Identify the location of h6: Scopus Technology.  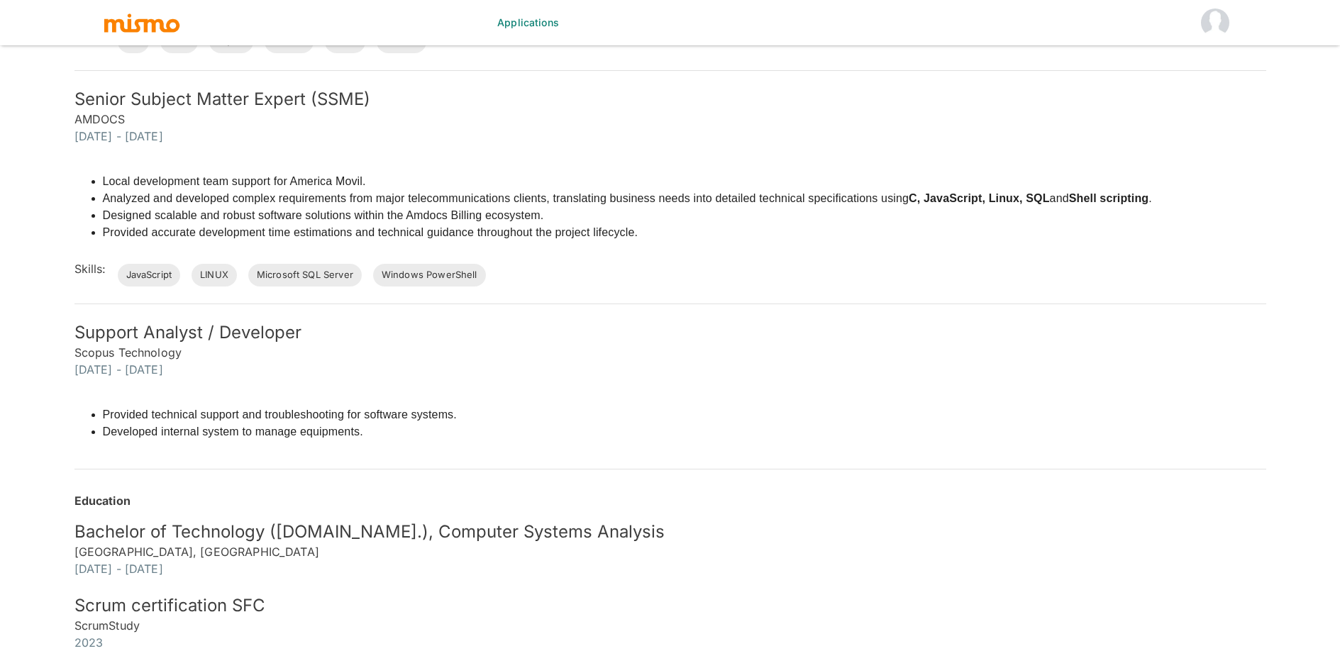
(670, 352).